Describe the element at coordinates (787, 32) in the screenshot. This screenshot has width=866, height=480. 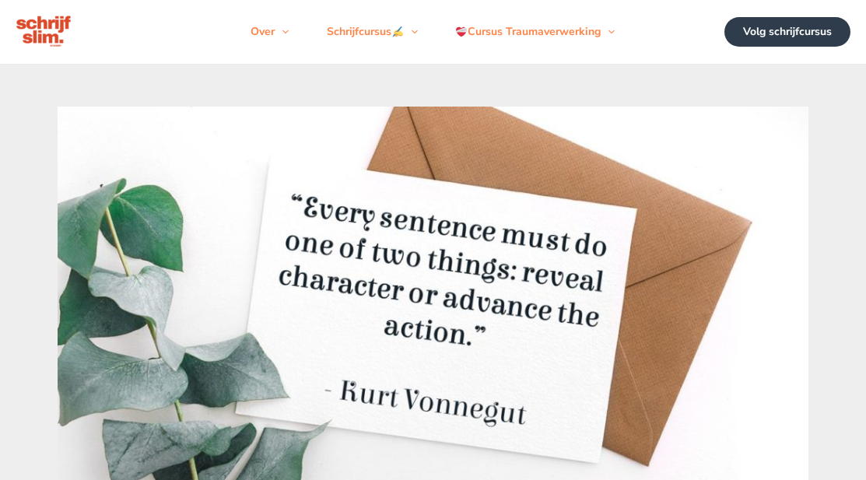
I see `div: Volg schrijfcursus` at that location.